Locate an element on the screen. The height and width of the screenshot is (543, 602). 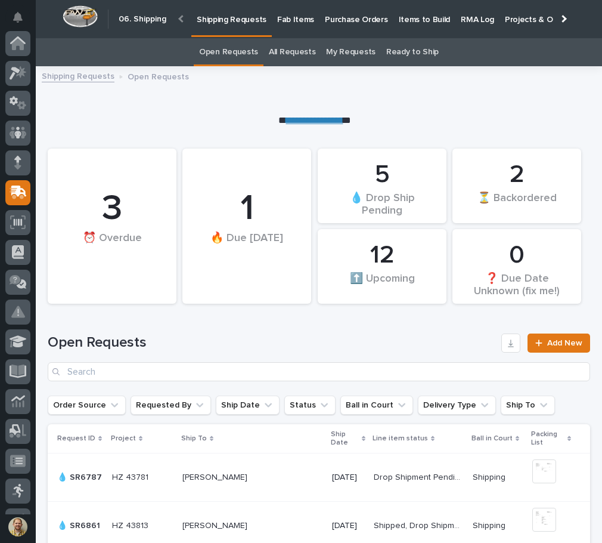
div: 3 is located at coordinates (112, 209).